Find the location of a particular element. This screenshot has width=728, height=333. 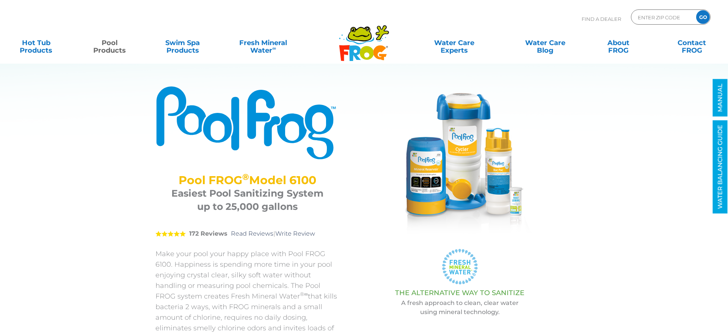

a: Swim SpaProducts is located at coordinates (183, 43).